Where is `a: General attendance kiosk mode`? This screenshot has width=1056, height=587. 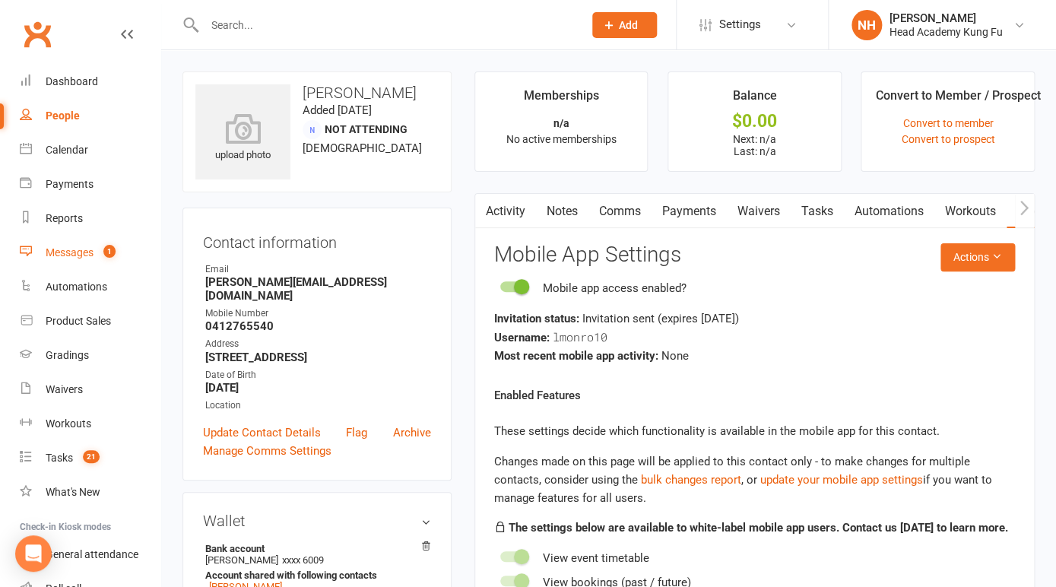
a: General attendance kiosk mode is located at coordinates (90, 554).